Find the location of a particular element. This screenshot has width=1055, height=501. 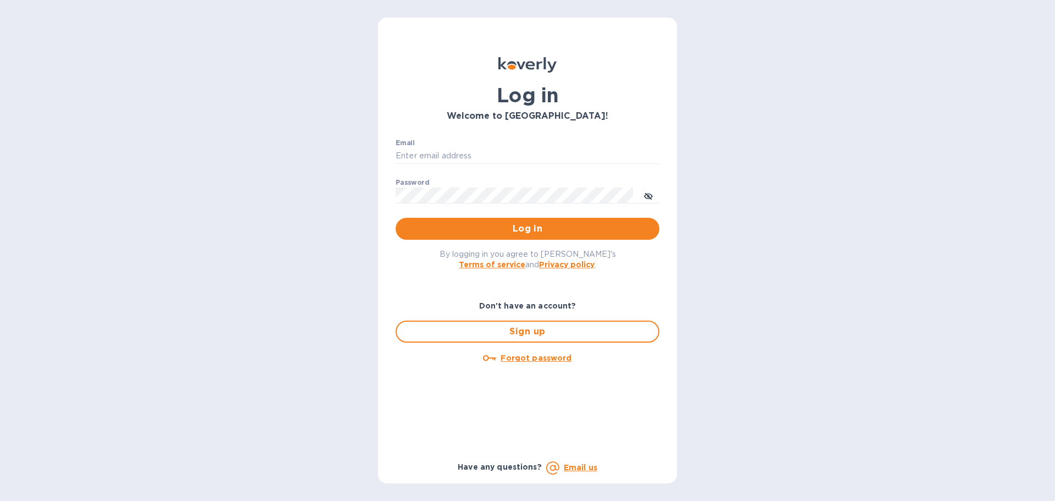

a: Privacy policy is located at coordinates (567, 264).